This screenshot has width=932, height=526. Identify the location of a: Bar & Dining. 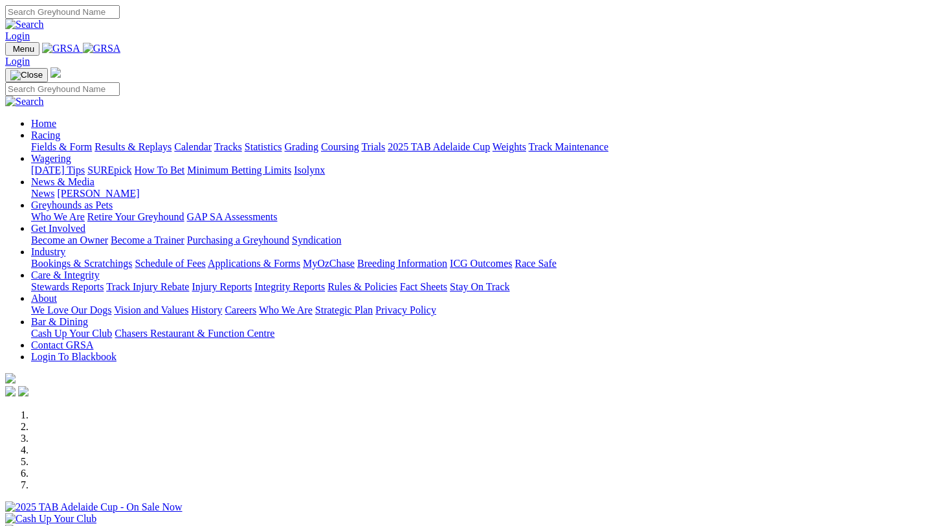
(60, 321).